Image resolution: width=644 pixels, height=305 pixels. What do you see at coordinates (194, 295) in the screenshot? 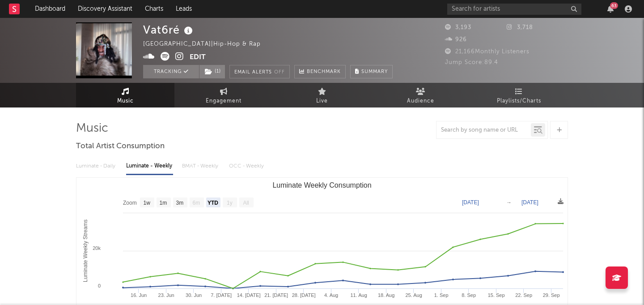
I see `text: 30. Jun` at bounding box center [194, 295].